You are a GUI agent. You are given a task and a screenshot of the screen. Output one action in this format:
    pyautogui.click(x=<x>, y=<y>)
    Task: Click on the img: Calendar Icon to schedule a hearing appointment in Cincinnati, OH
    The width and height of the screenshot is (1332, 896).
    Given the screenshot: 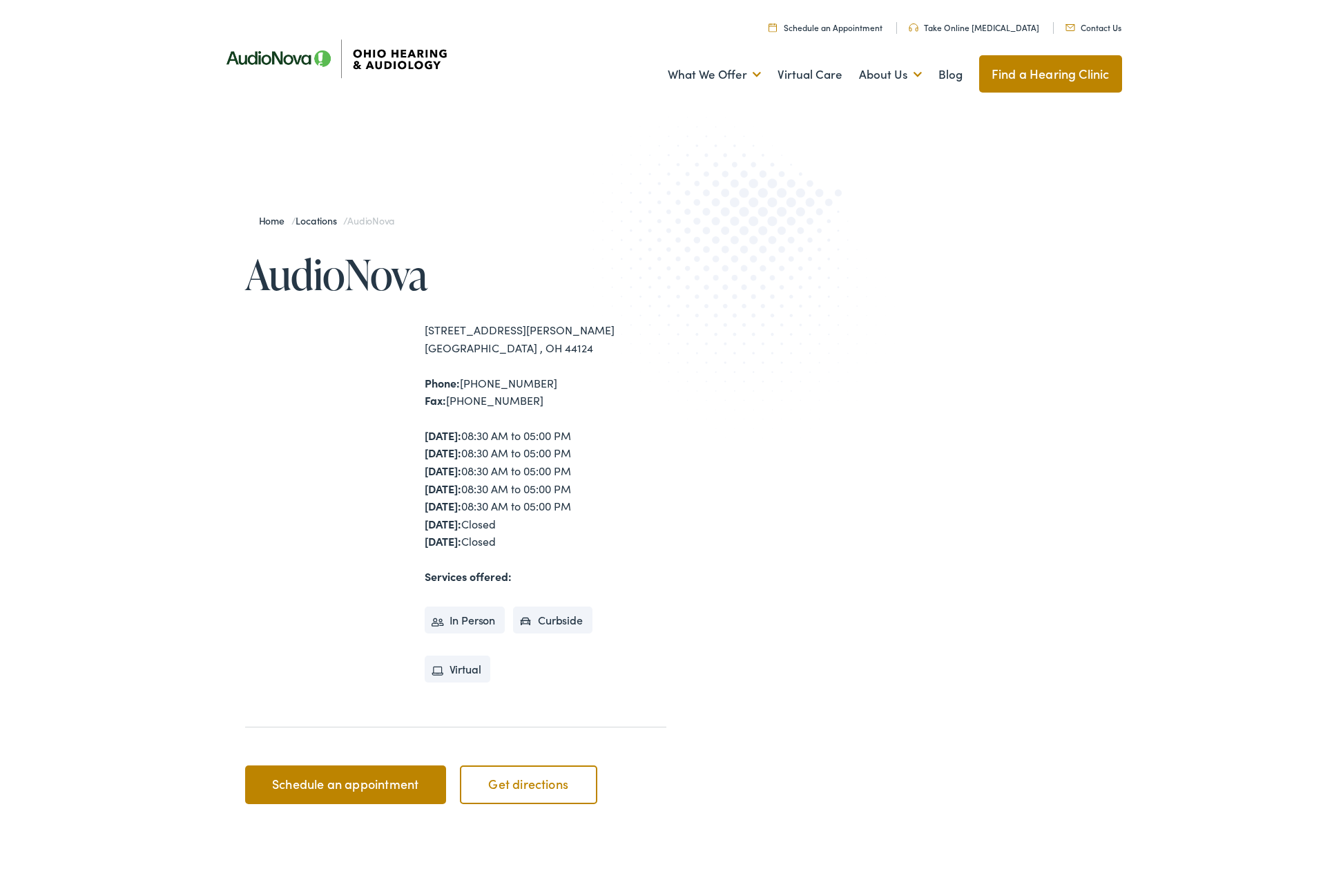 What is the action you would take?
    pyautogui.click(x=772, y=27)
    